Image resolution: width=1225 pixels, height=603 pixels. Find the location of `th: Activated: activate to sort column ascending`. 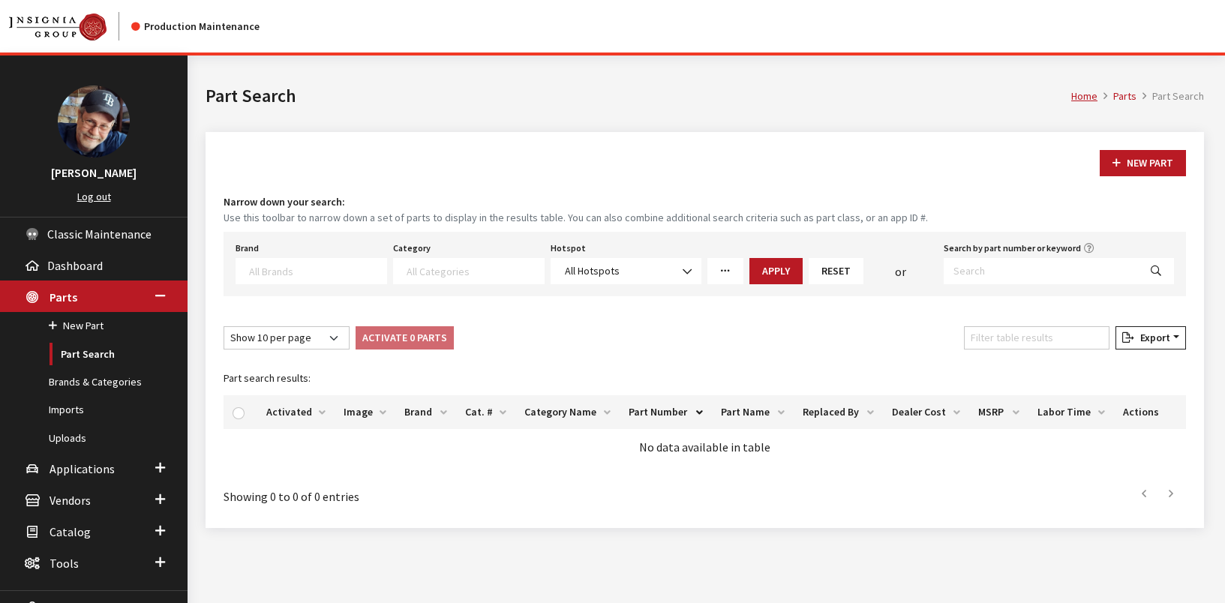

th: Activated: activate to sort column ascending is located at coordinates (296, 412).